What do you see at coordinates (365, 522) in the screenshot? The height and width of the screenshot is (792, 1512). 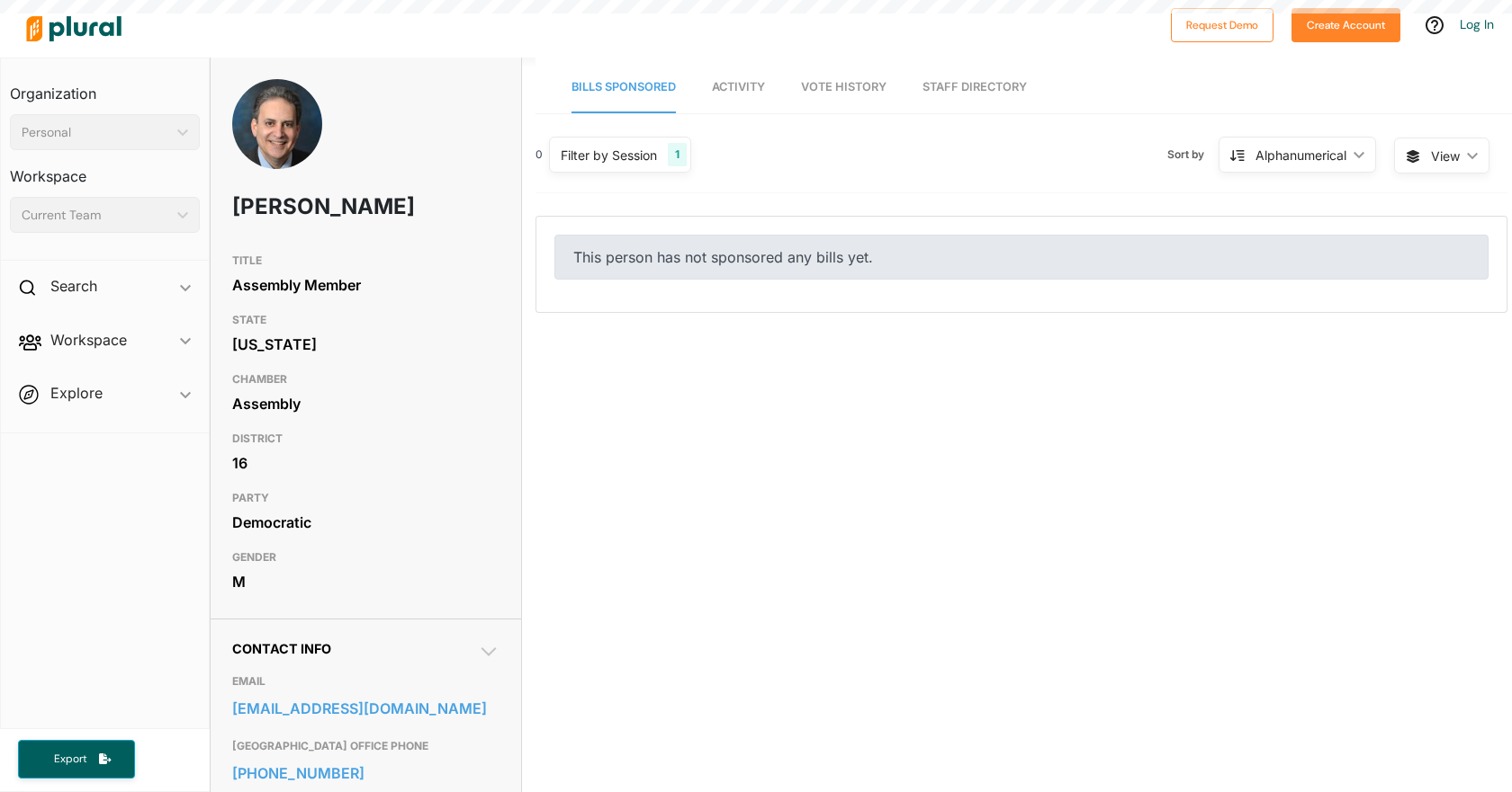 I see `div: Democratic` at bounding box center [365, 522].